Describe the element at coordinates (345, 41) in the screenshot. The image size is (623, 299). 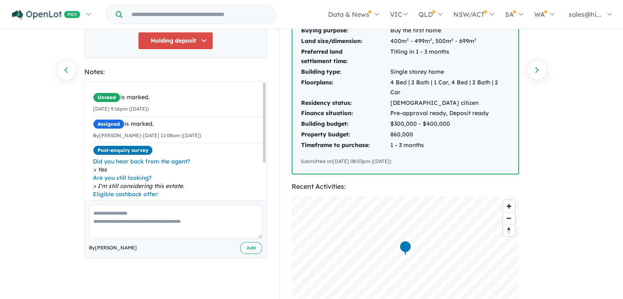
I see `td: Land size/dimension:` at that location.